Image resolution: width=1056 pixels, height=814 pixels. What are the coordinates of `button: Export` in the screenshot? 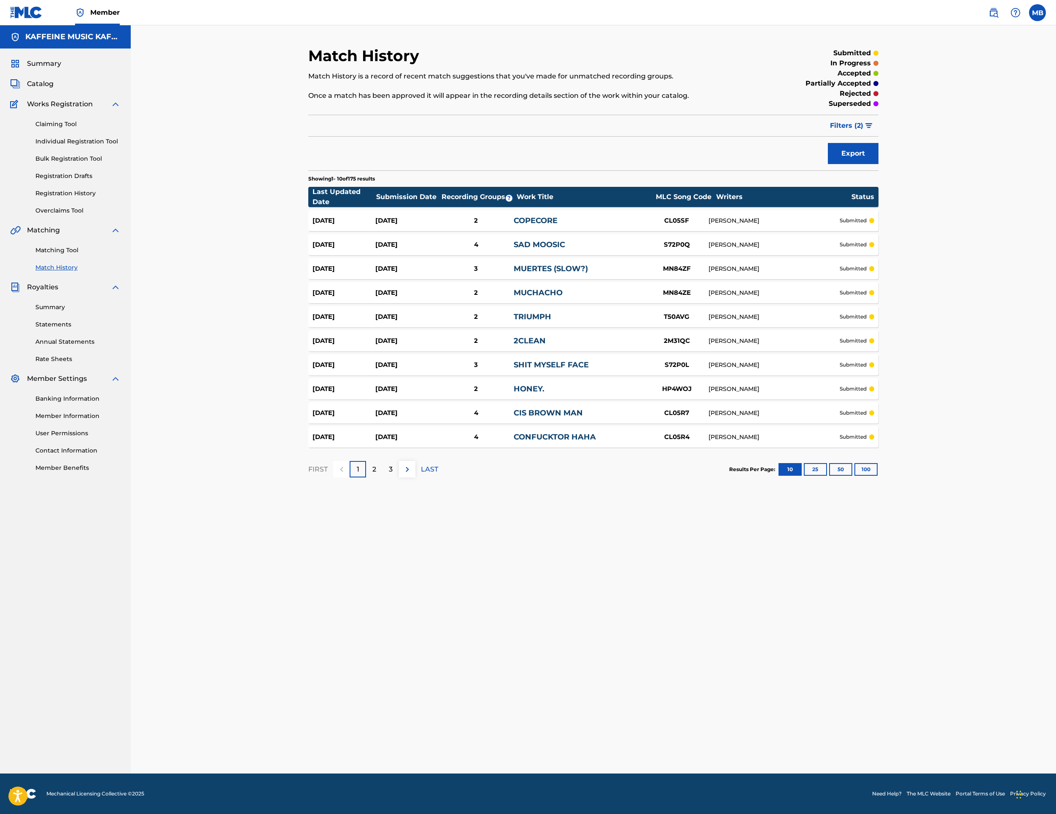 It's located at (853, 153).